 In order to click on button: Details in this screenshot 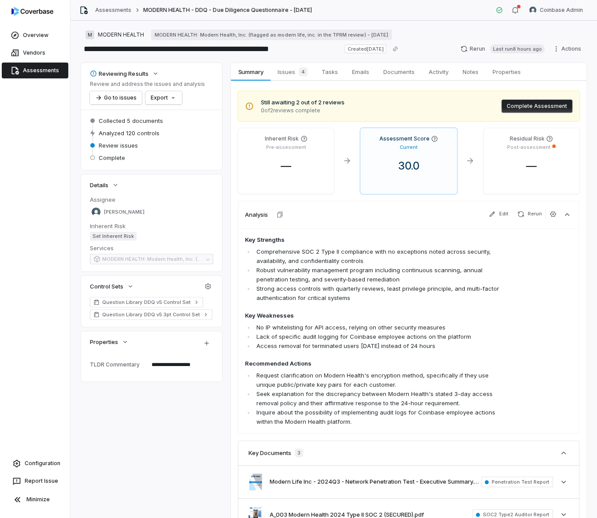, I will do `click(104, 185)`.